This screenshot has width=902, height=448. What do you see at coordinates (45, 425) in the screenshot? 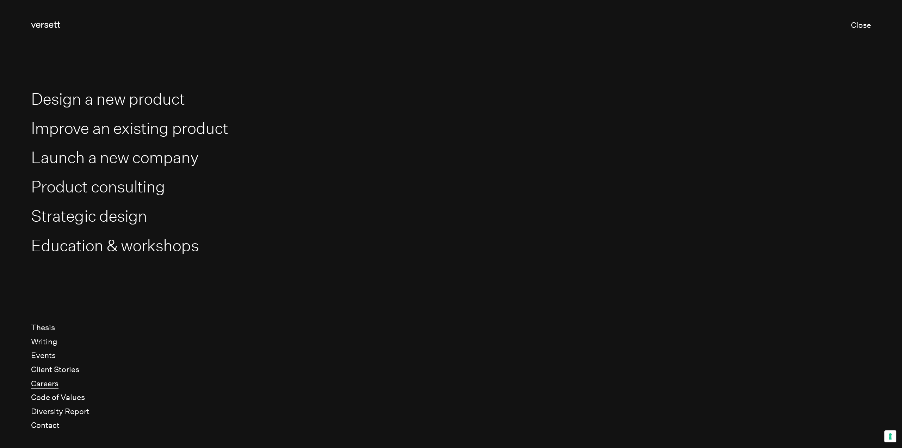
I see `a: Contact` at bounding box center [45, 425].